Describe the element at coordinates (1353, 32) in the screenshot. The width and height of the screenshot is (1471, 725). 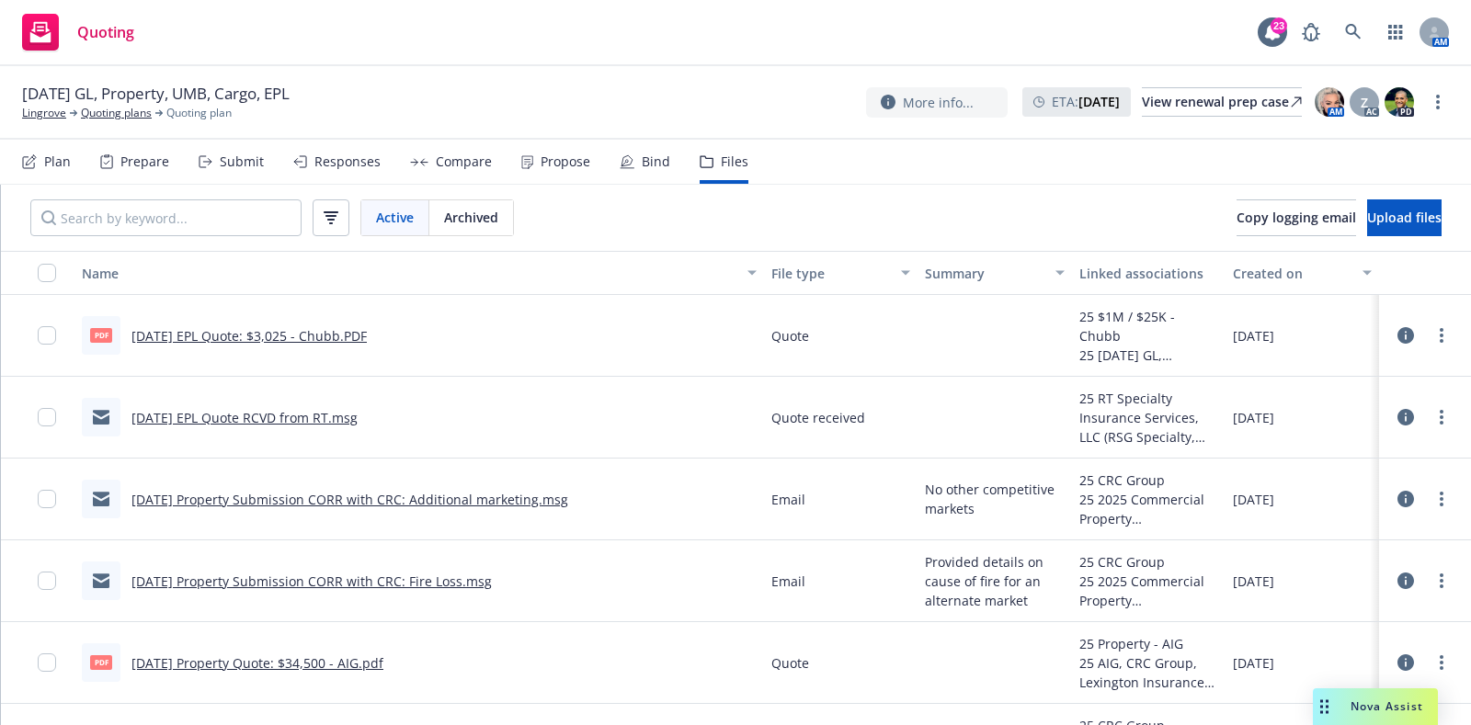
I see `a: Search` at that location.